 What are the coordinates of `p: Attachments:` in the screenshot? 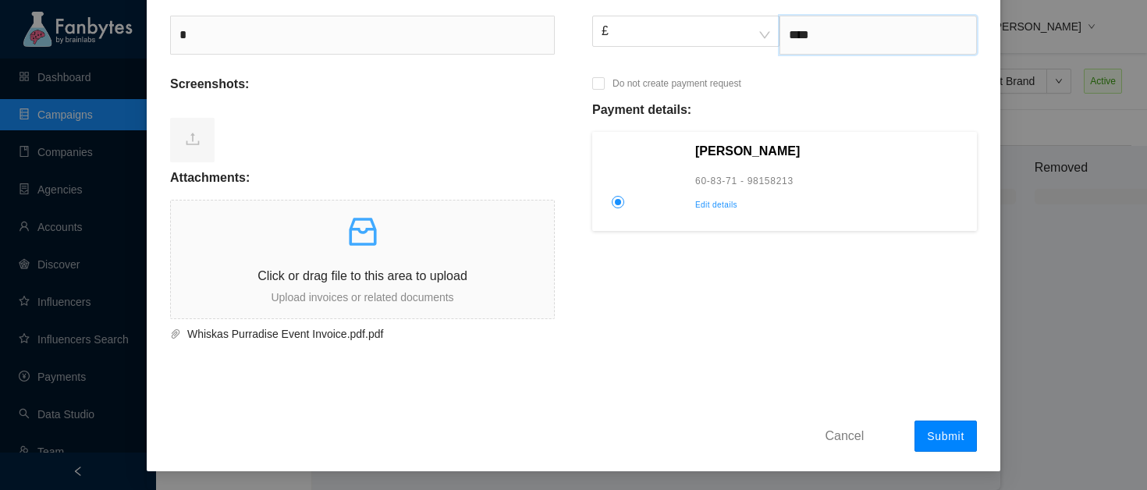 It's located at (210, 178).